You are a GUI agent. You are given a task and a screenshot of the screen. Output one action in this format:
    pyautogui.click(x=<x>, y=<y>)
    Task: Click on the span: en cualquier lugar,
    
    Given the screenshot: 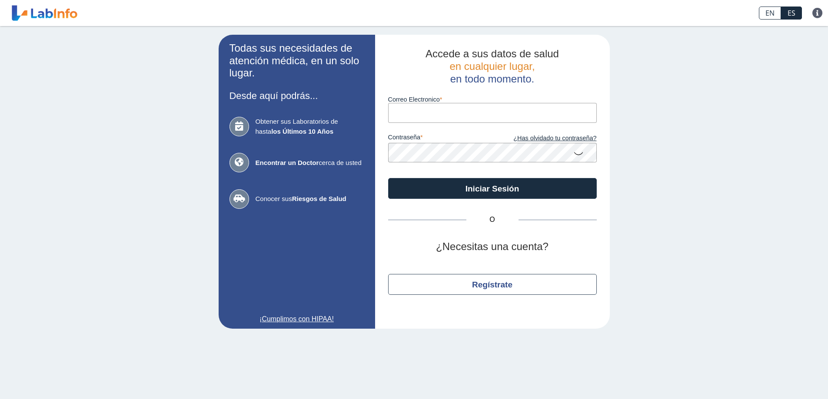 What is the action you would take?
    pyautogui.click(x=492, y=66)
    